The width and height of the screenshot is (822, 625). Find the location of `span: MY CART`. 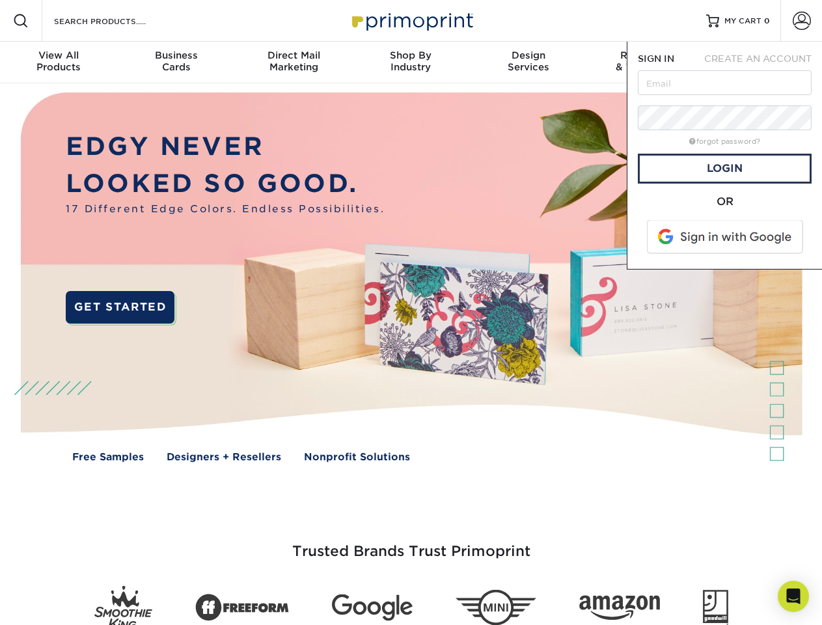

span: MY CART is located at coordinates (743, 21).